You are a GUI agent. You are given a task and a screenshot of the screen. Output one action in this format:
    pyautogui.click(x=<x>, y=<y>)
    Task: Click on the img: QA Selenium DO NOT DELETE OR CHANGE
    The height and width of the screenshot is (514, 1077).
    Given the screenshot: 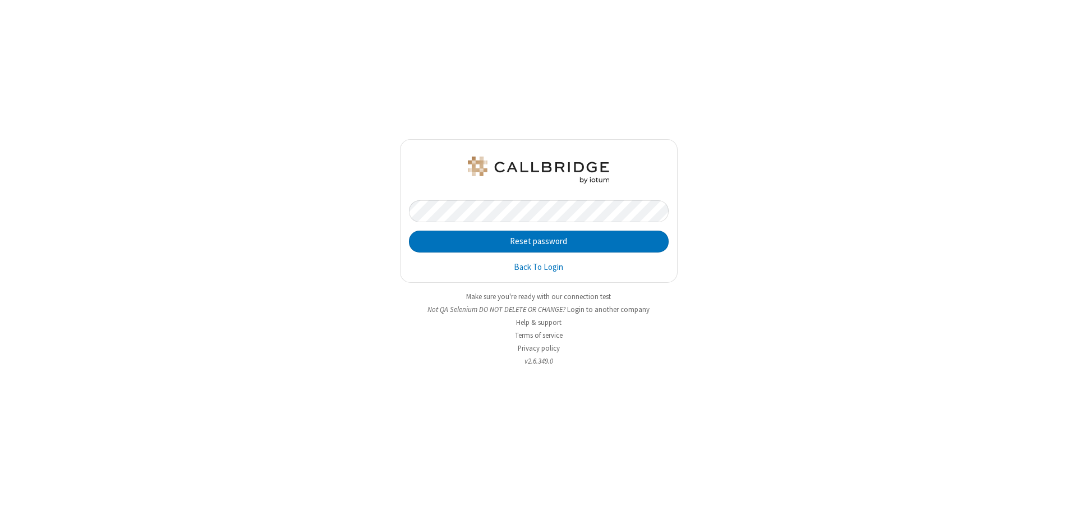 What is the action you would take?
    pyautogui.click(x=538, y=170)
    